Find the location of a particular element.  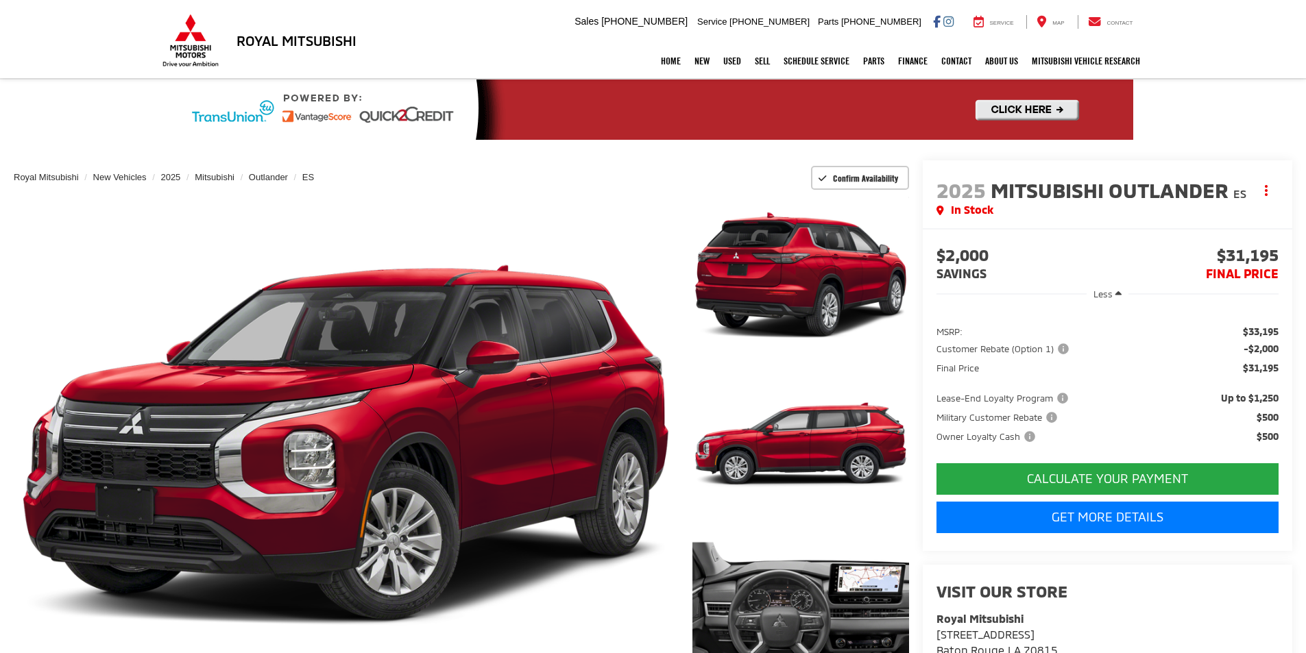

span: Map is located at coordinates (1058, 23).